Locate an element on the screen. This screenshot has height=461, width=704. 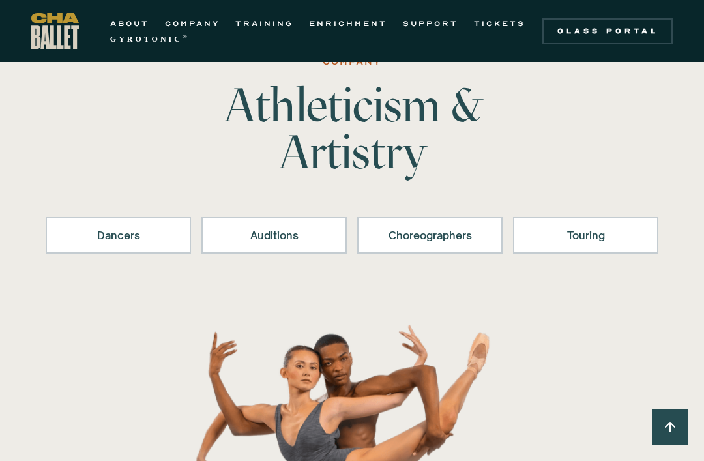
a: TICKETS is located at coordinates (500, 23).